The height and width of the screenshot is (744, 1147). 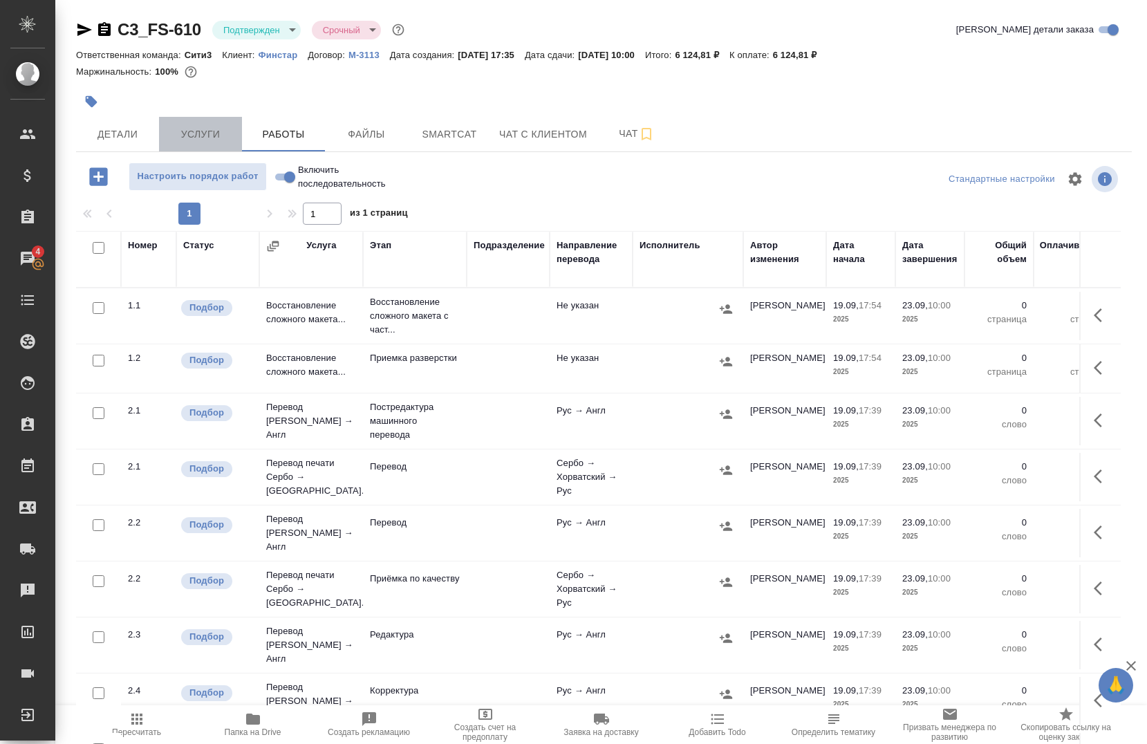 What do you see at coordinates (785, 252) in the screenshot?
I see `div: Автор изменения` at bounding box center [785, 252].